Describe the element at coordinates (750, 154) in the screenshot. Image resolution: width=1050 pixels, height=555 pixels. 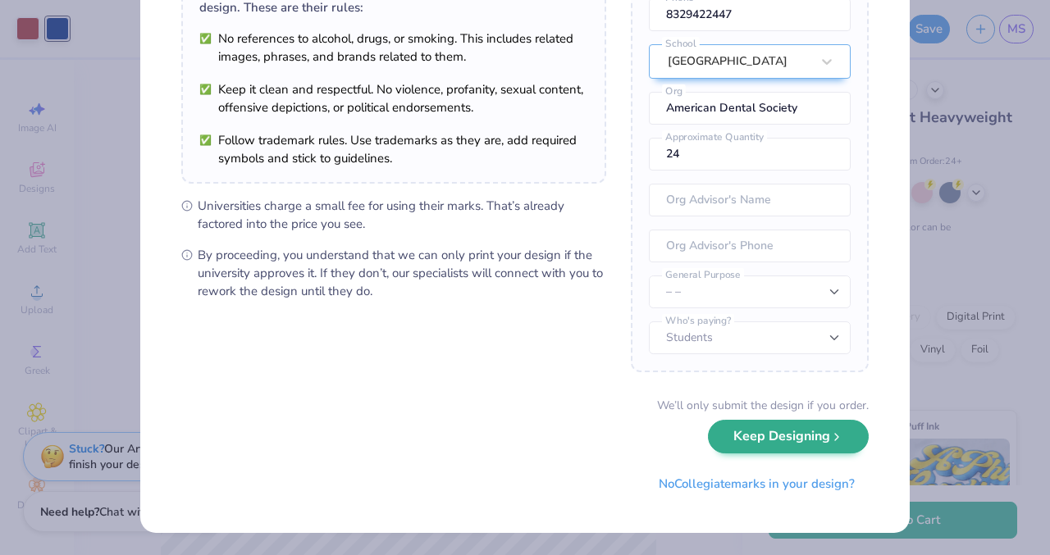
I see `input: Approximate Quantity` at that location.